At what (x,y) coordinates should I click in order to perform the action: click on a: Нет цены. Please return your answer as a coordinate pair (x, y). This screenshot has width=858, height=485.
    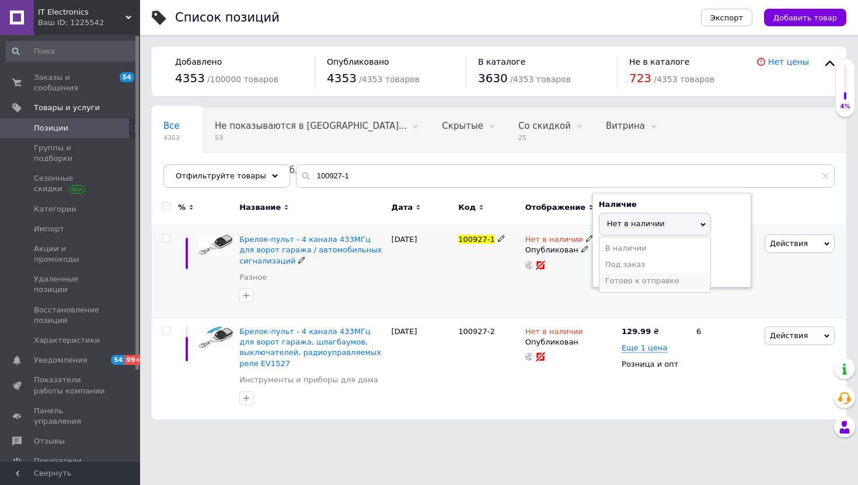
    Looking at the image, I should click on (788, 62).